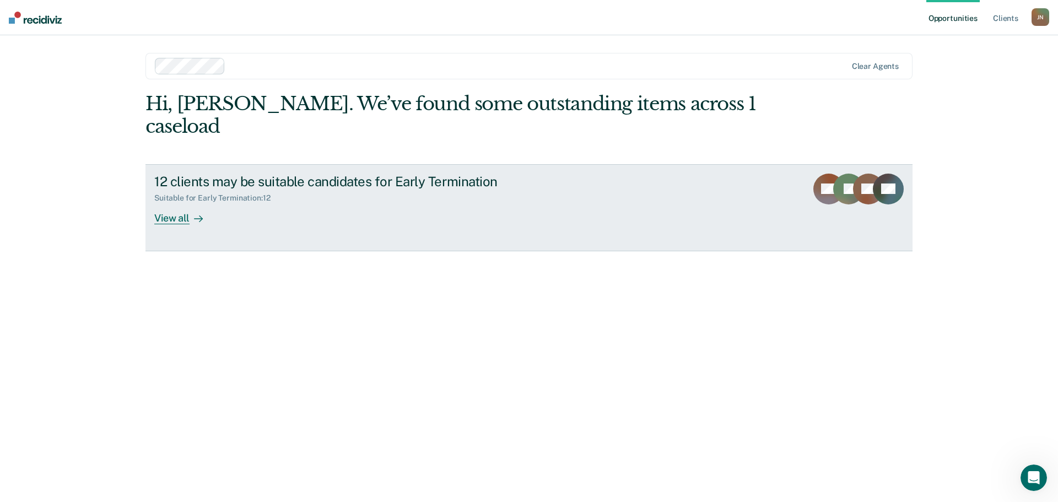  I want to click on img: Recidiviz, so click(35, 18).